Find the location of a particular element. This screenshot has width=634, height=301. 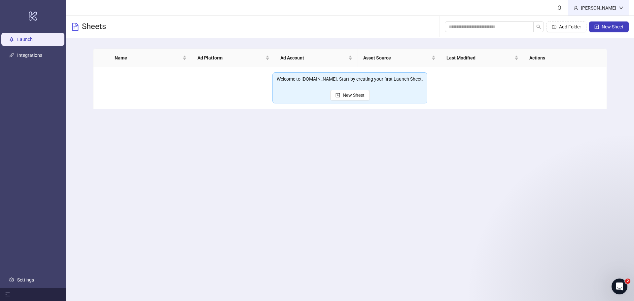

a: Launch is located at coordinates (25, 39).